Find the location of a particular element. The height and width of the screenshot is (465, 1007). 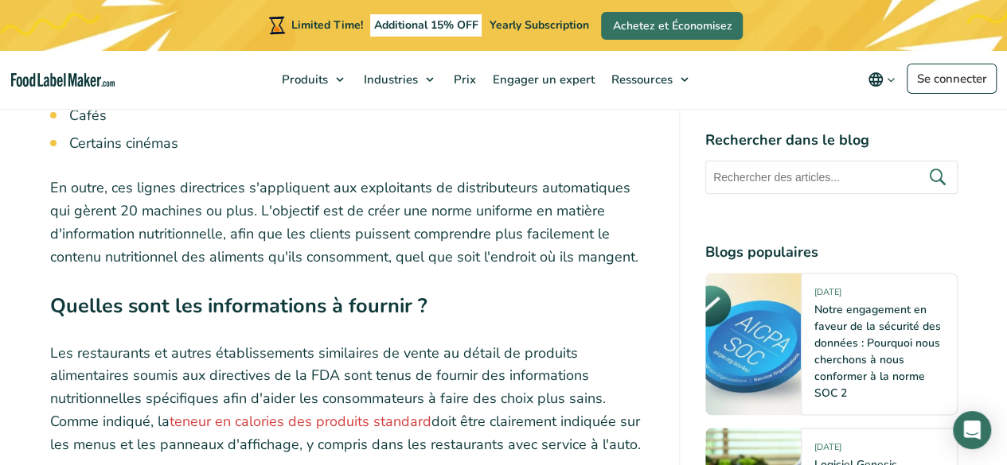

span: Additional 15% OFF is located at coordinates (426, 25).